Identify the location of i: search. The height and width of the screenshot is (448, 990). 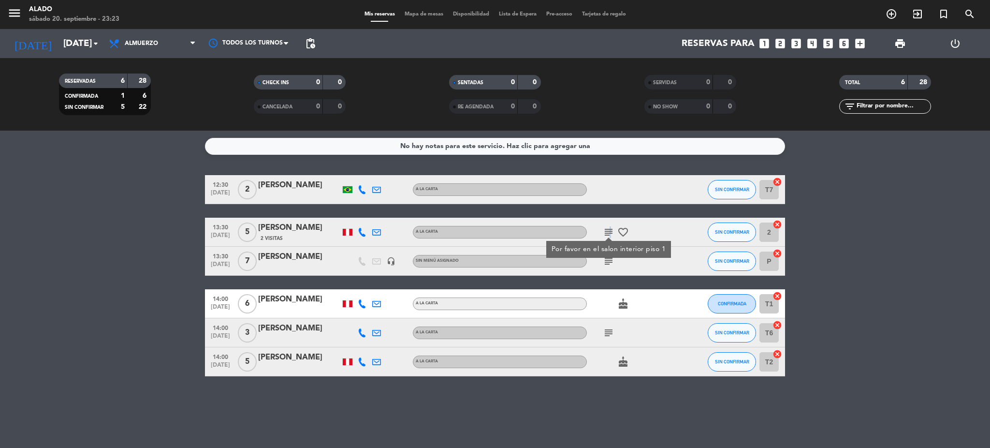
(970, 14).